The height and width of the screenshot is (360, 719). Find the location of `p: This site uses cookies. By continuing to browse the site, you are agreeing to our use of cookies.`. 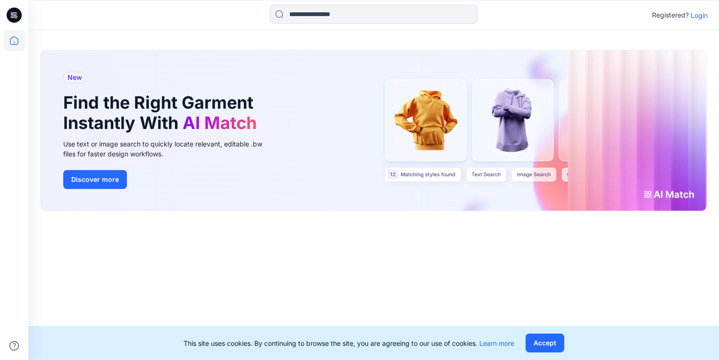

p: This site uses cookies. By continuing to browse the site, you are agreeing to our use of cookies. is located at coordinates (349, 343).